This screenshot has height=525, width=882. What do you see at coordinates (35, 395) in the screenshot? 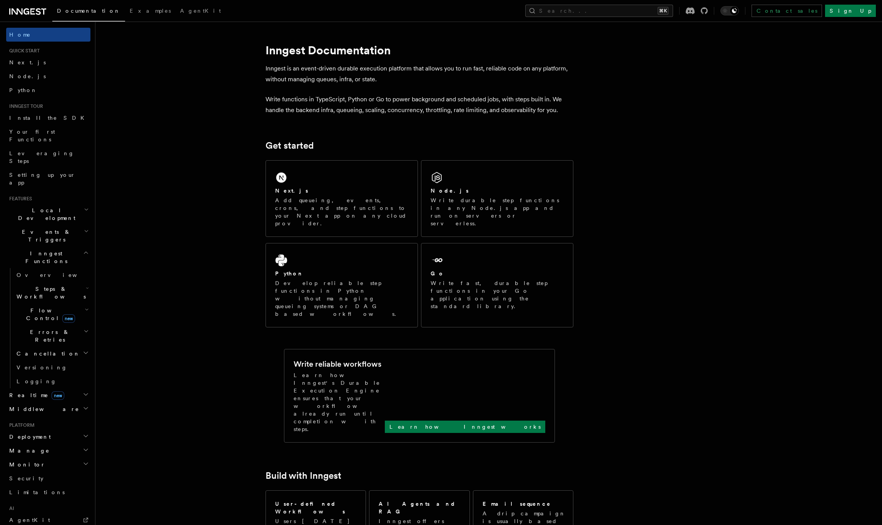
I see `span: Realtime` at bounding box center [35, 395].